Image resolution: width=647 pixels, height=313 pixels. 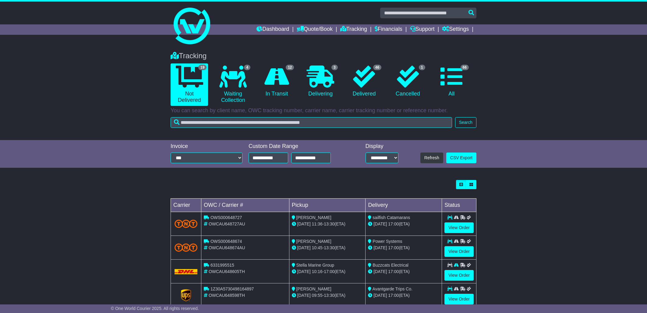 I want to click on span: 12, so click(x=290, y=67).